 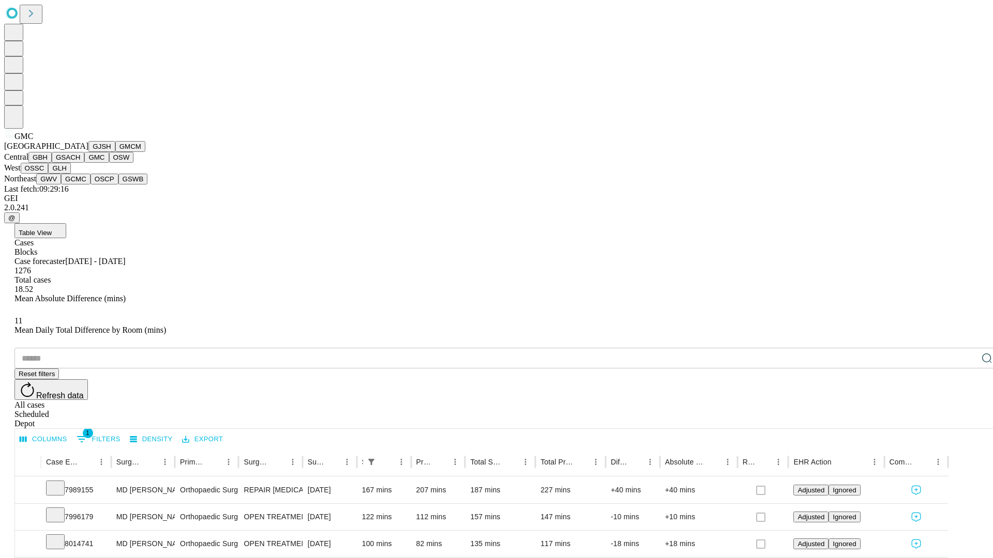 I want to click on div: Primary Service, so click(x=193, y=462).